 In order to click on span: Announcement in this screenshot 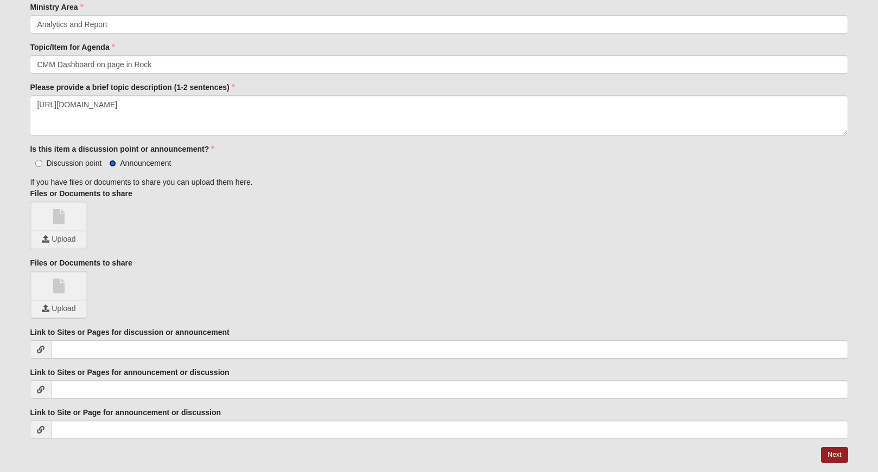, I will do `click(145, 163)`.